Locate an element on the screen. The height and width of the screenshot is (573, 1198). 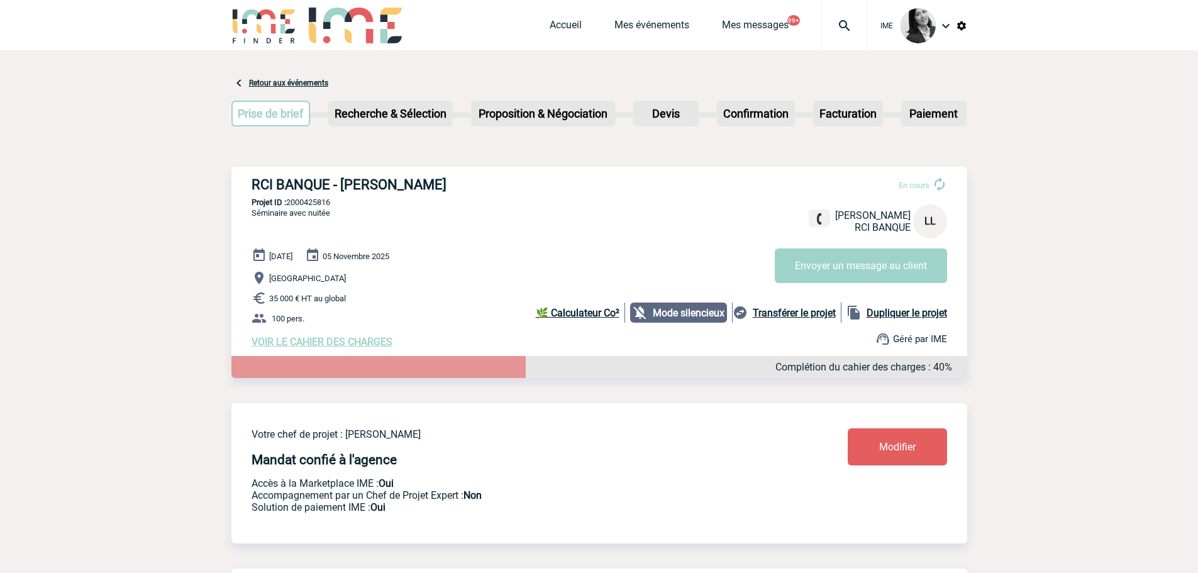
span: RCI BANQUE is located at coordinates (882, 227).